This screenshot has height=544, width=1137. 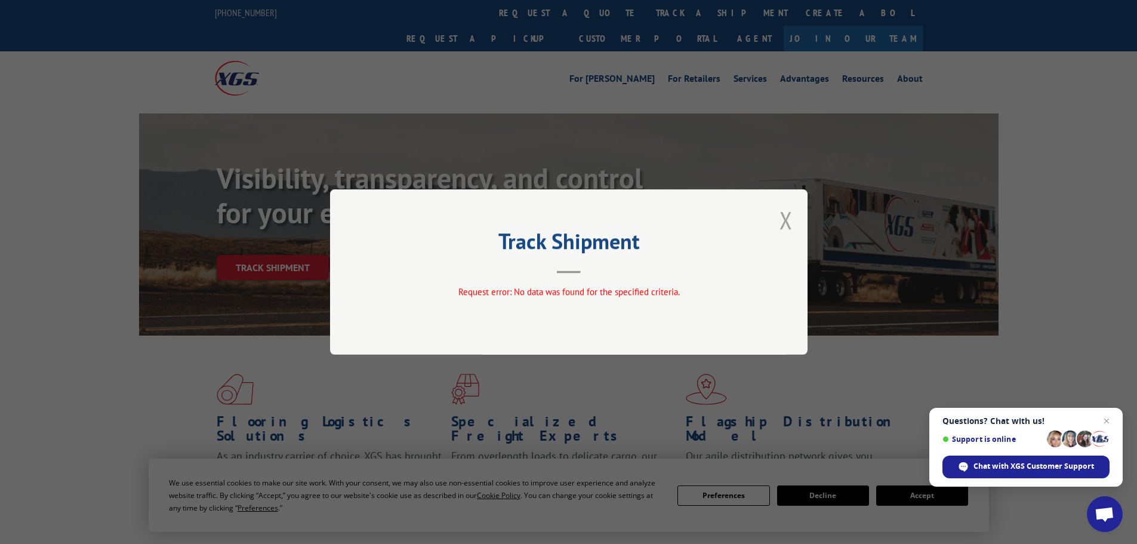 What do you see at coordinates (992, 439) in the screenshot?
I see `span: Support is online` at bounding box center [992, 439].